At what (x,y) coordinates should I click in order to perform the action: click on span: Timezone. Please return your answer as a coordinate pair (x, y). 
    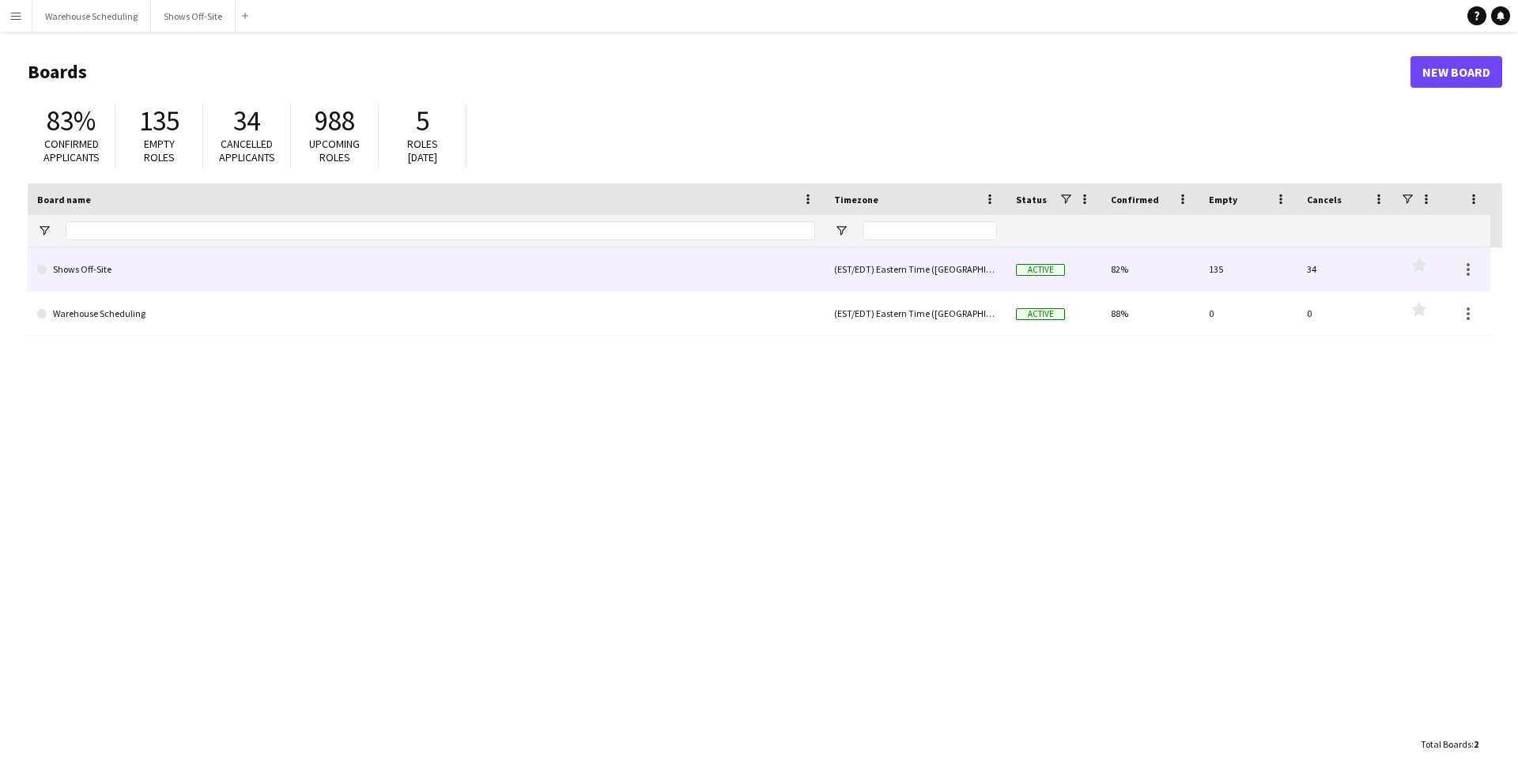
    Looking at the image, I should click on (856, 199).